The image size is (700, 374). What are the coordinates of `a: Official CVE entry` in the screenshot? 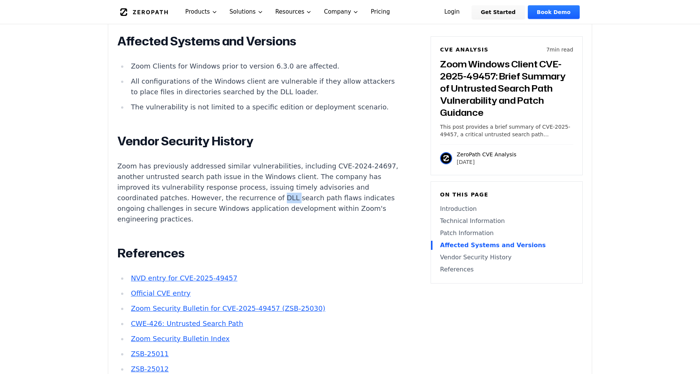 It's located at (161, 293).